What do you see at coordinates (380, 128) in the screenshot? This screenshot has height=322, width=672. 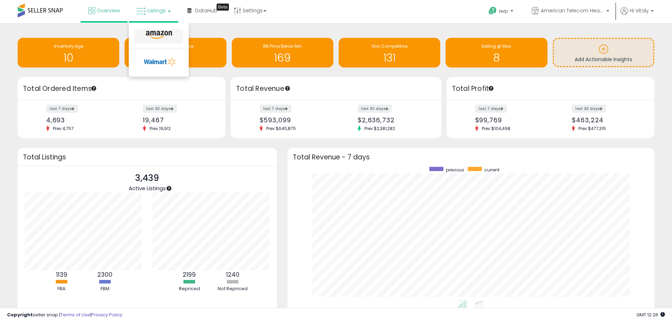 I see `span: Prev: $2,381,282` at bounding box center [380, 128].